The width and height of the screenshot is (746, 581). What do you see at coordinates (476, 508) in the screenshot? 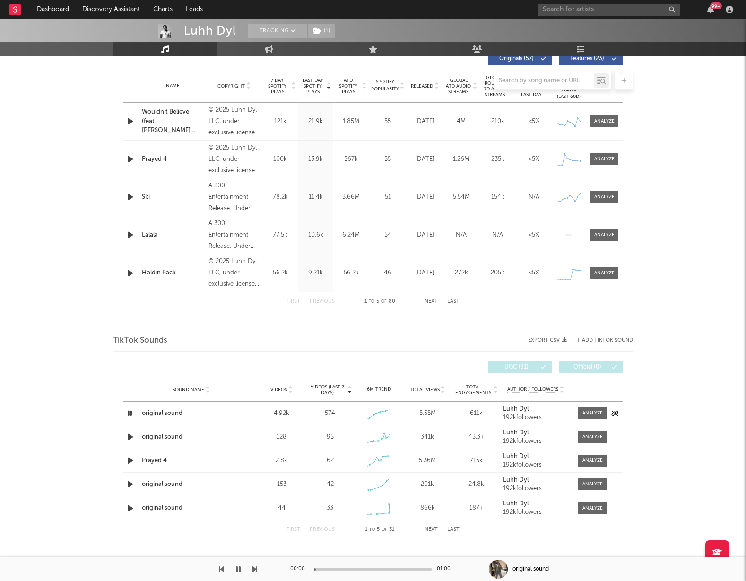
I see `div: 187k` at bounding box center [476, 508].